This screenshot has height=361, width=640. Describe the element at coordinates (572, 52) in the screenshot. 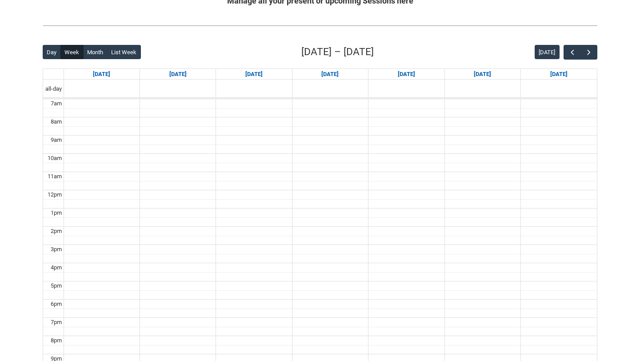

I see `button: Previous Week` at that location.